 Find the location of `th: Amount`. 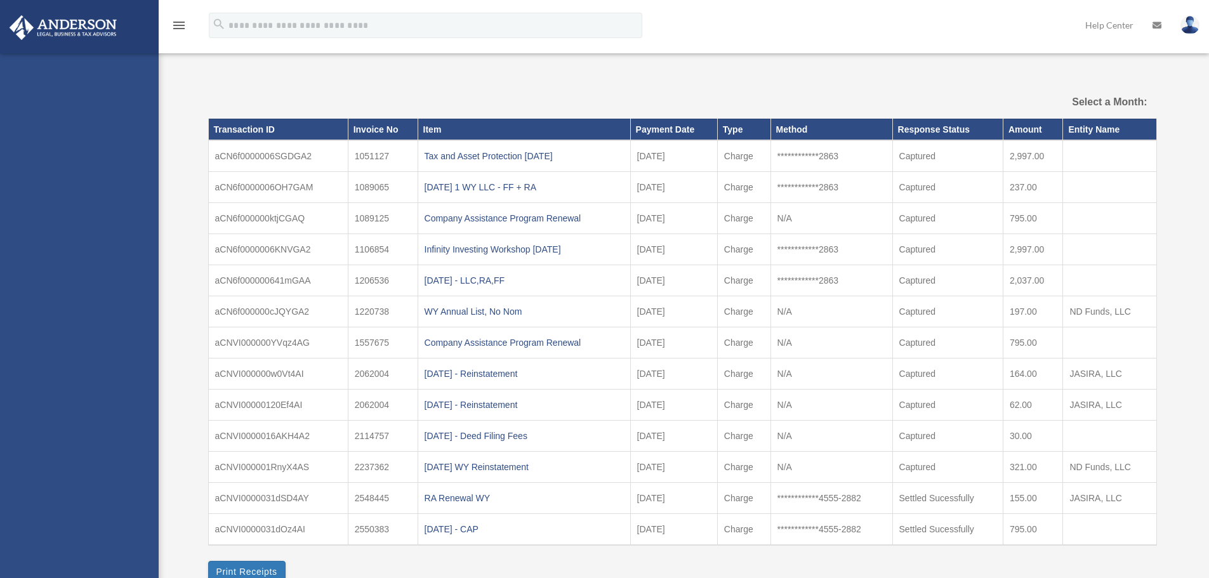

th: Amount is located at coordinates (1032, 129).